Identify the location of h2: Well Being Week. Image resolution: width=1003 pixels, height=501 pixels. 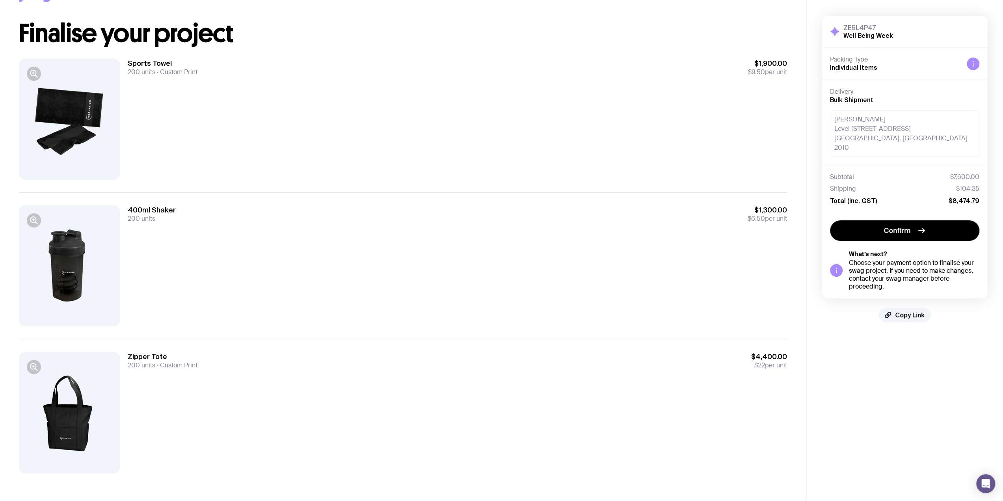
(868, 35).